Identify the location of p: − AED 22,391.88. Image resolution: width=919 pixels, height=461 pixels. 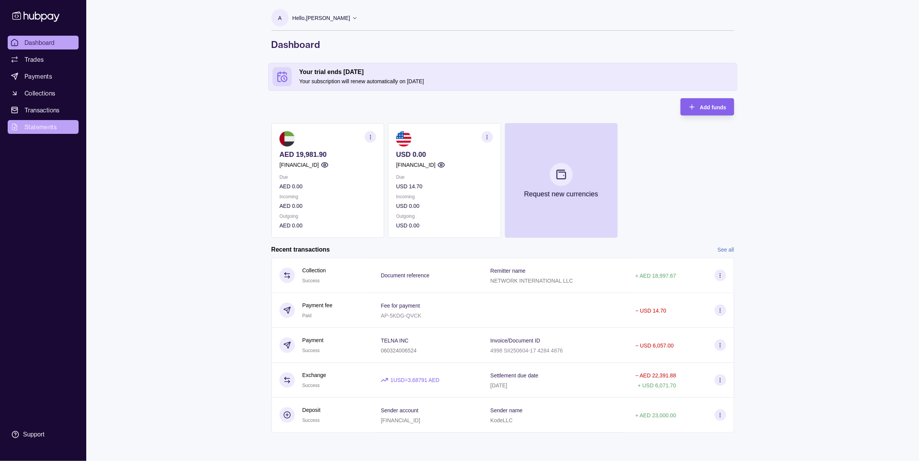
(656, 375).